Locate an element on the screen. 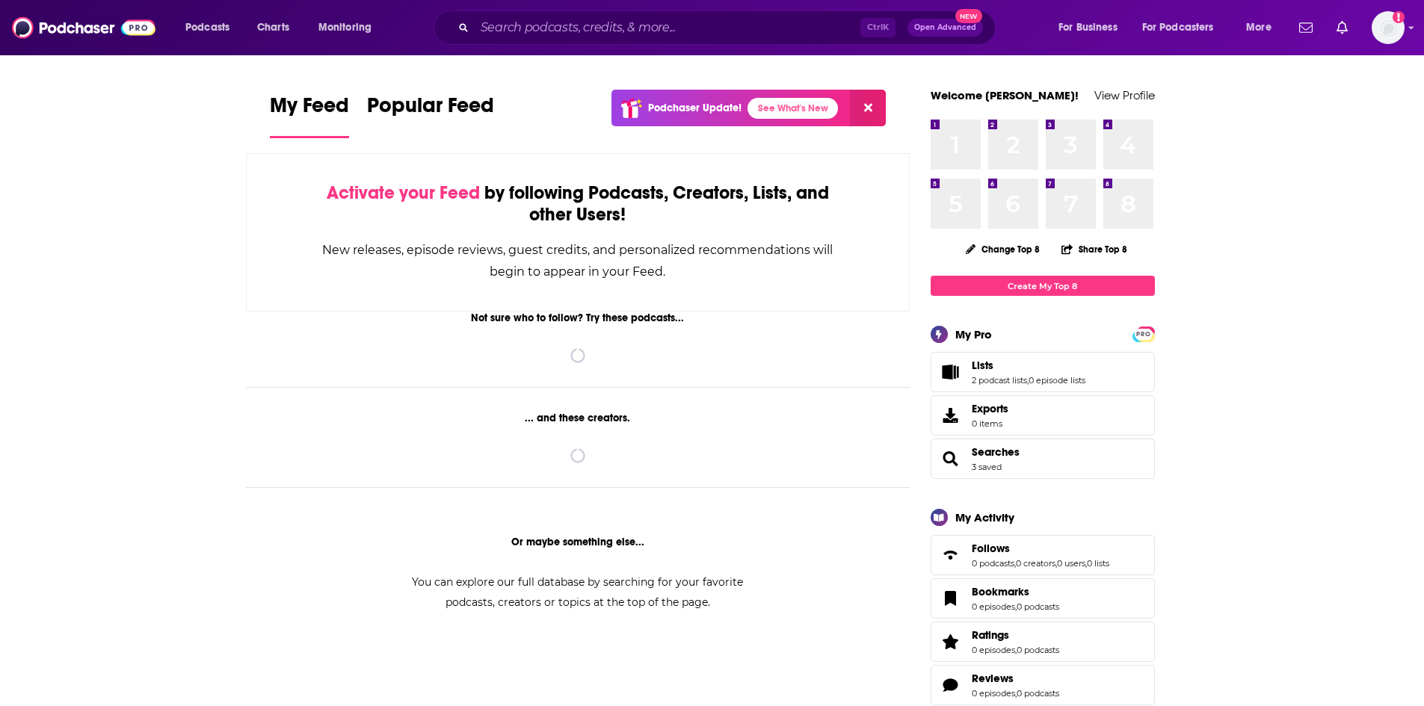 Image resolution: width=1424 pixels, height=706 pixels. button: Show profile menu is located at coordinates (1388, 28).